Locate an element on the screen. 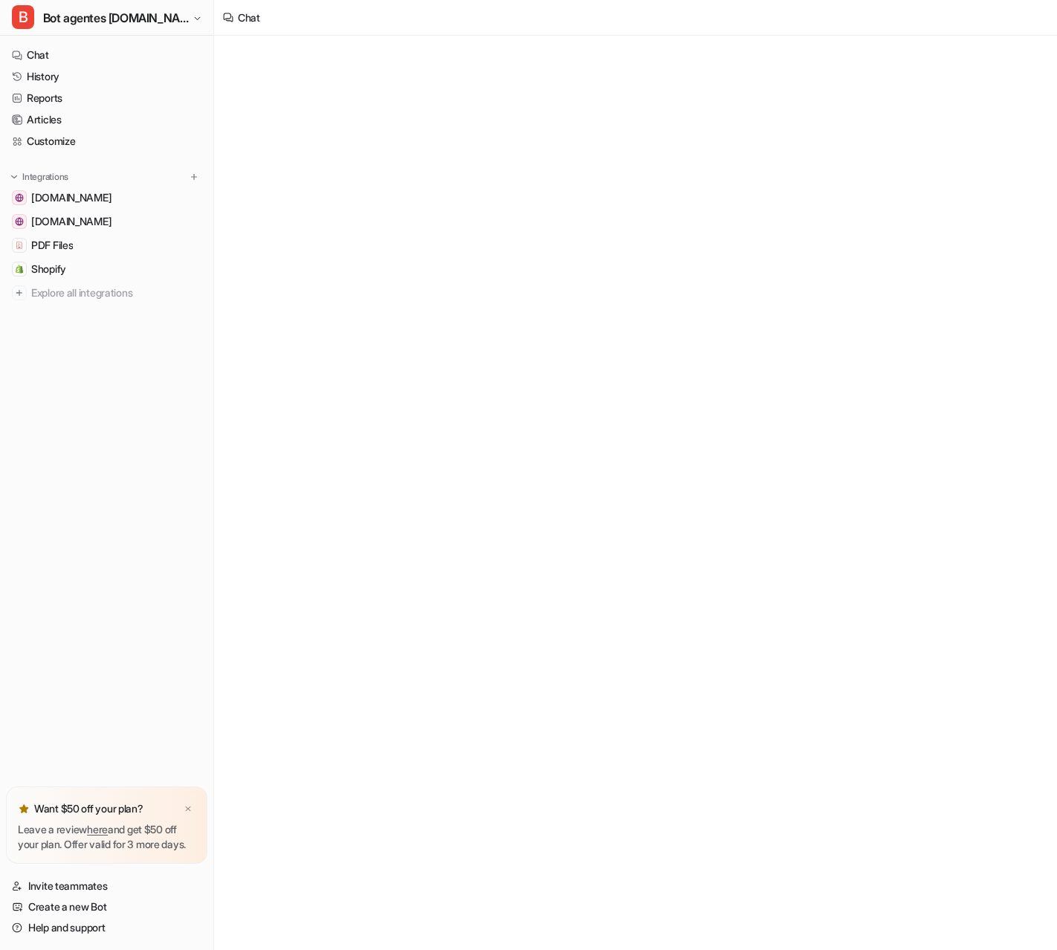  button: Integrations is located at coordinates (39, 177).